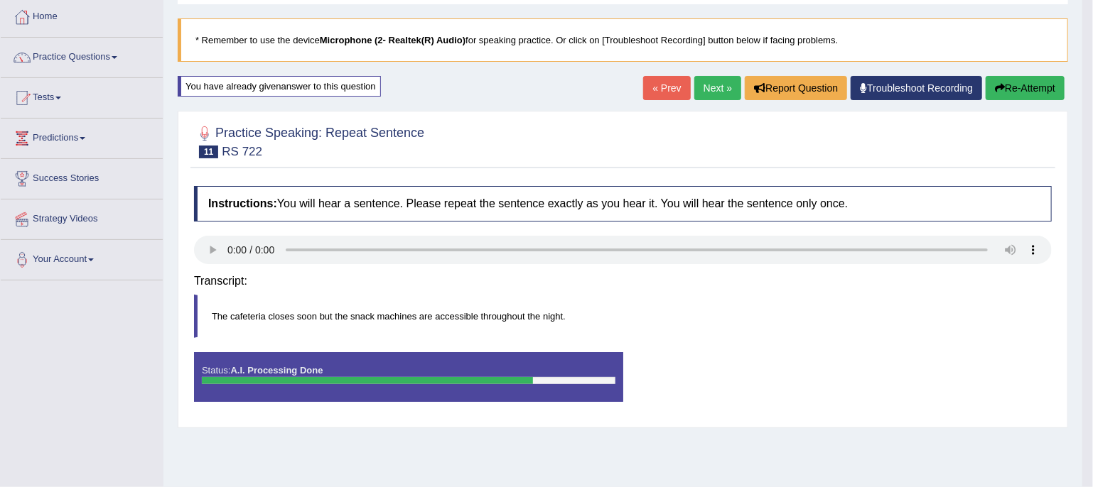 The image size is (1093, 487). I want to click on a: Practice Questions, so click(82, 55).